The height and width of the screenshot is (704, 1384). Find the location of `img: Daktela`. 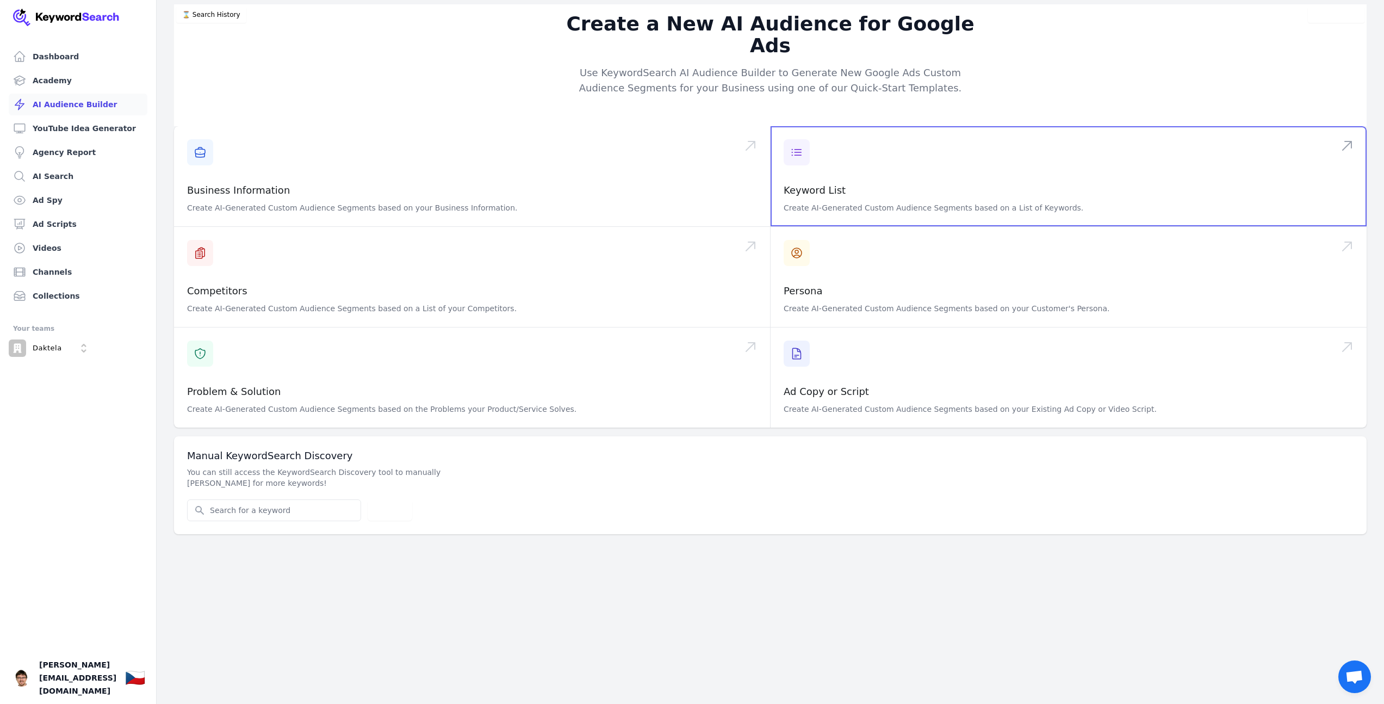

img: Daktela is located at coordinates (17, 348).